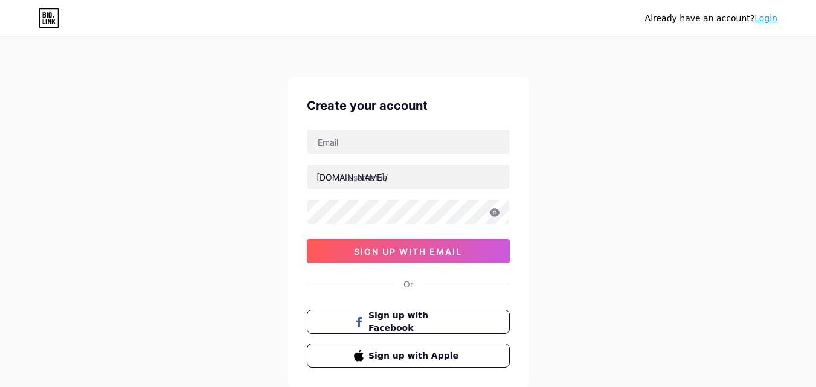  What do you see at coordinates (408, 356) in the screenshot?
I see `a: Sign up with Apple` at bounding box center [408, 356].